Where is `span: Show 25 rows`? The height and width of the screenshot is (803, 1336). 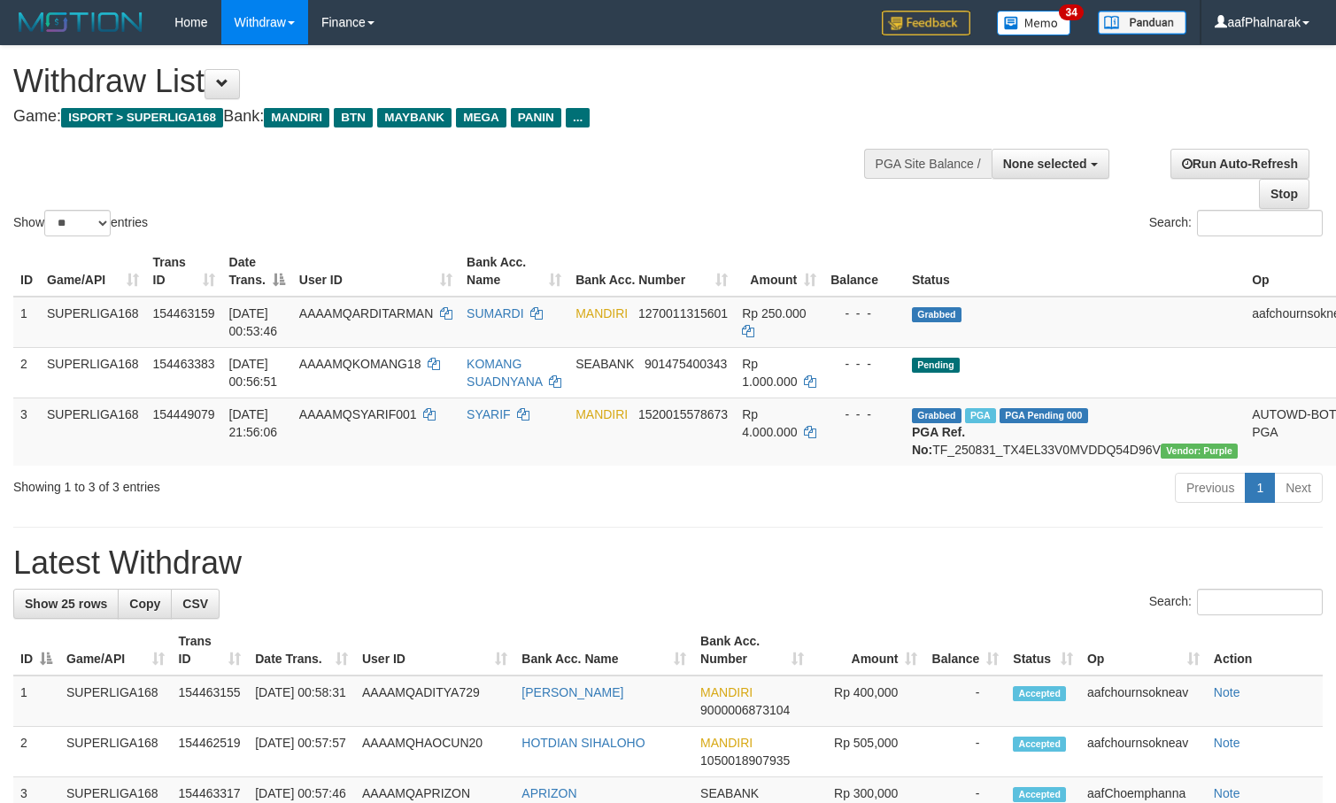
span: Show 25 rows is located at coordinates (66, 604).